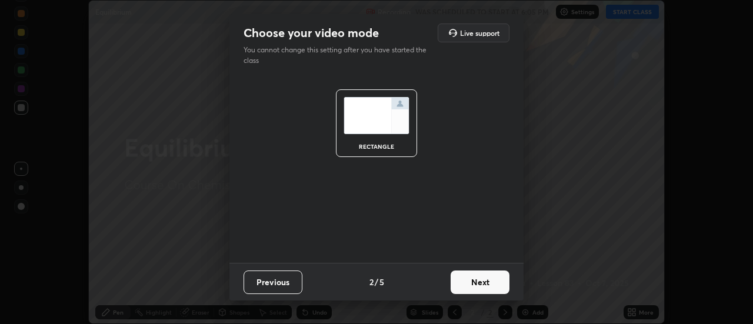 This screenshot has height=324, width=753. I want to click on h2: Choose your video mode, so click(311, 33).